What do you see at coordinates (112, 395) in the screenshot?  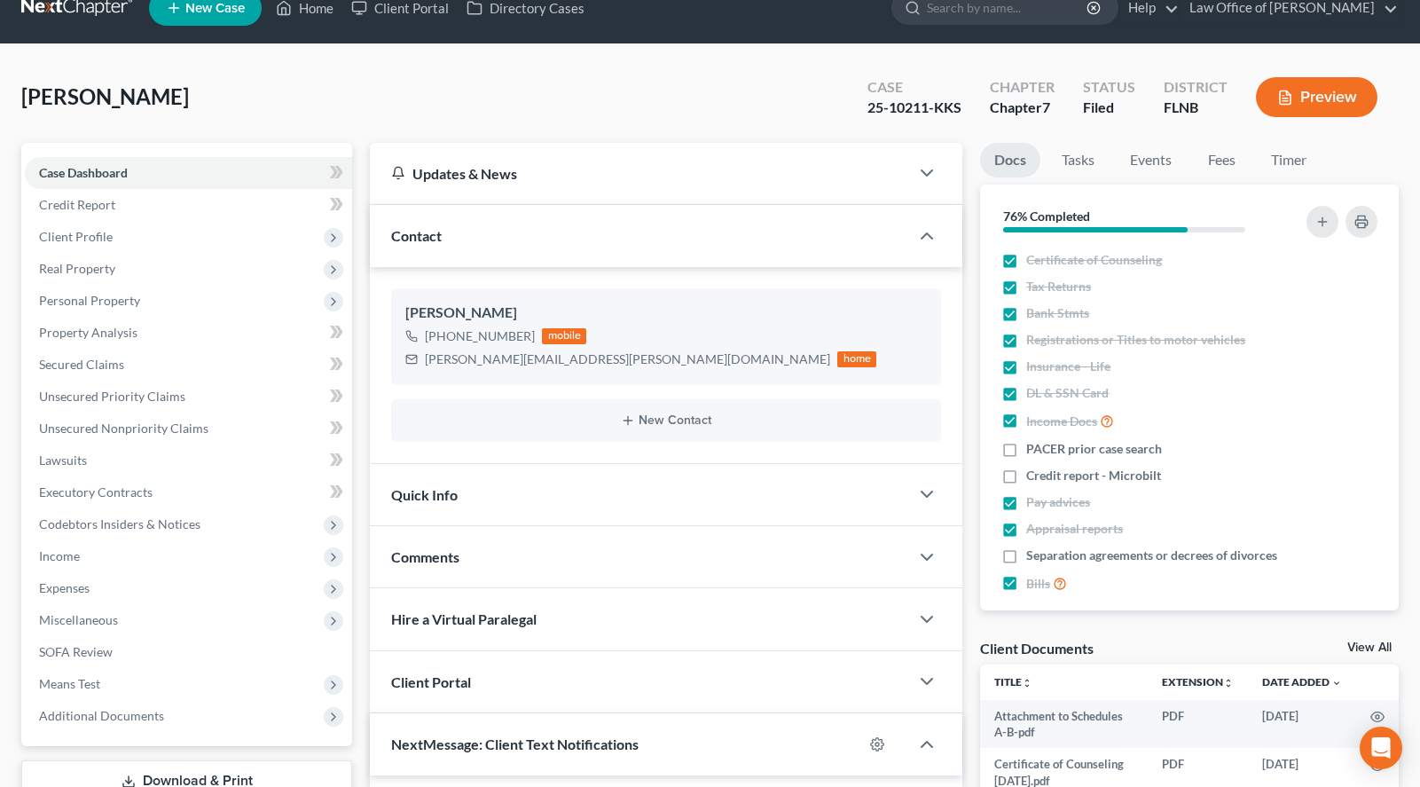 I see `span: Unsecured Priority Claims` at bounding box center [112, 395].